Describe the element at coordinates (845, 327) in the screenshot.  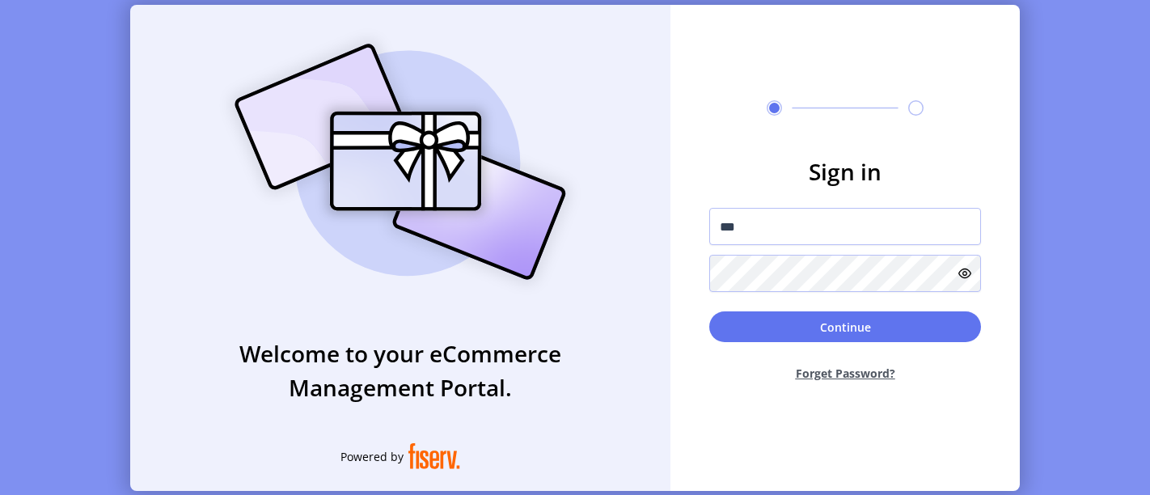
I see `button: Continue` at that location.